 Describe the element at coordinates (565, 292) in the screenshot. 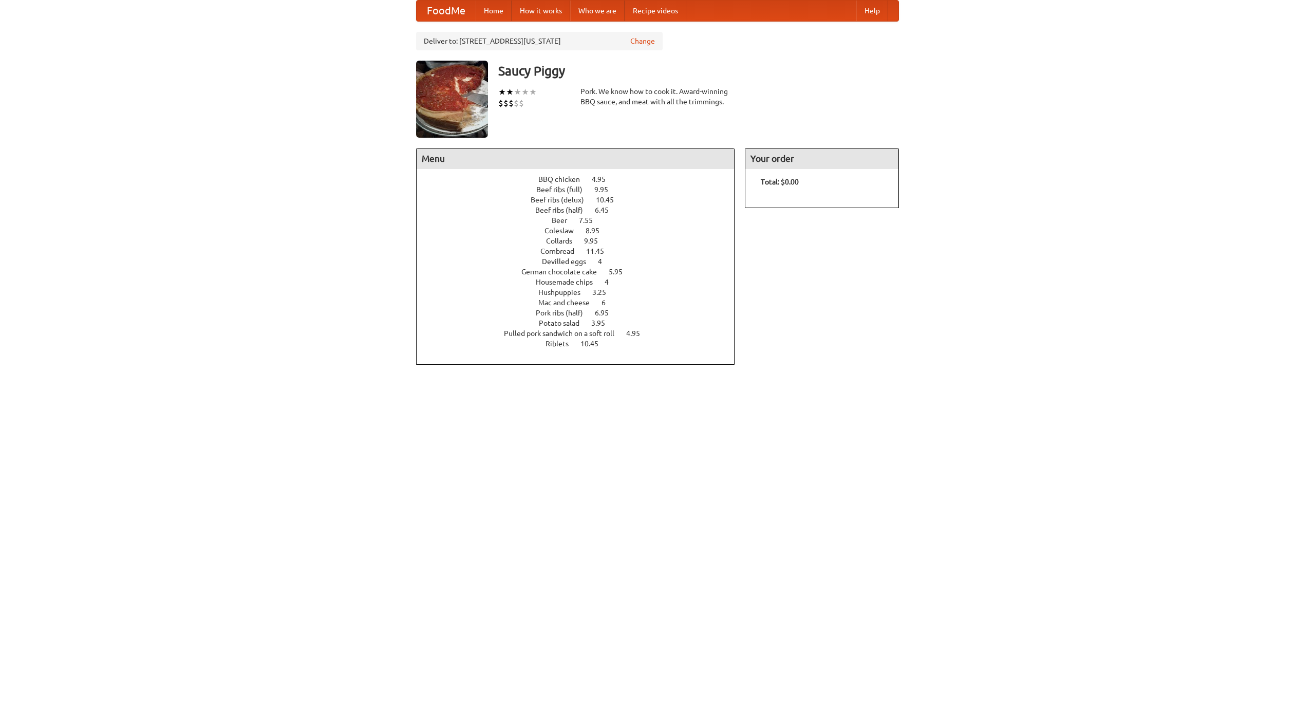

I see `span: Hushpuppies` at that location.